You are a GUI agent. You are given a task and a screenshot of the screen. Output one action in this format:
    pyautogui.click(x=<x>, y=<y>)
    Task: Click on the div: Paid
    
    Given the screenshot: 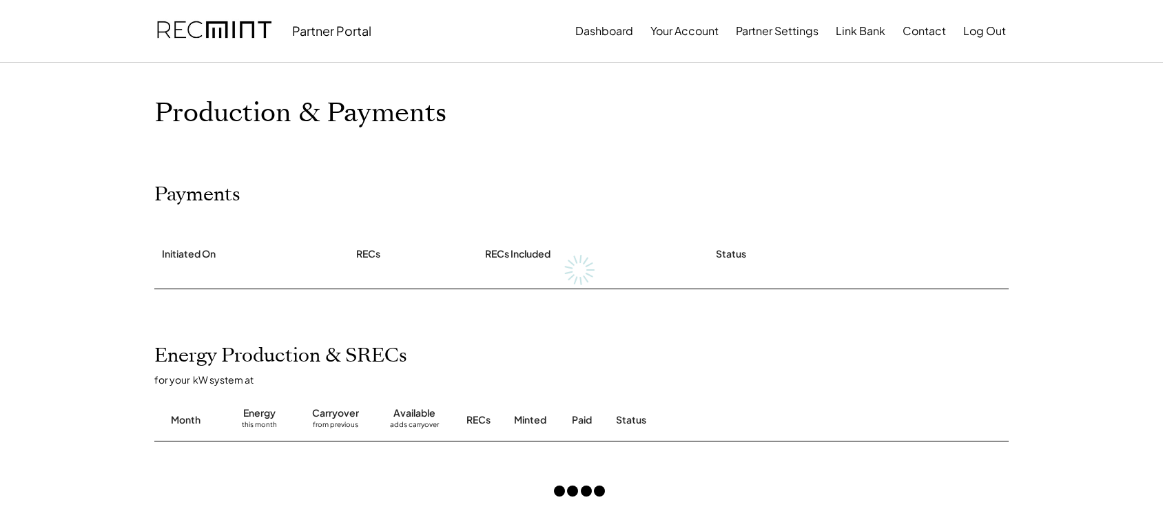 What is the action you would take?
    pyautogui.click(x=581, y=420)
    